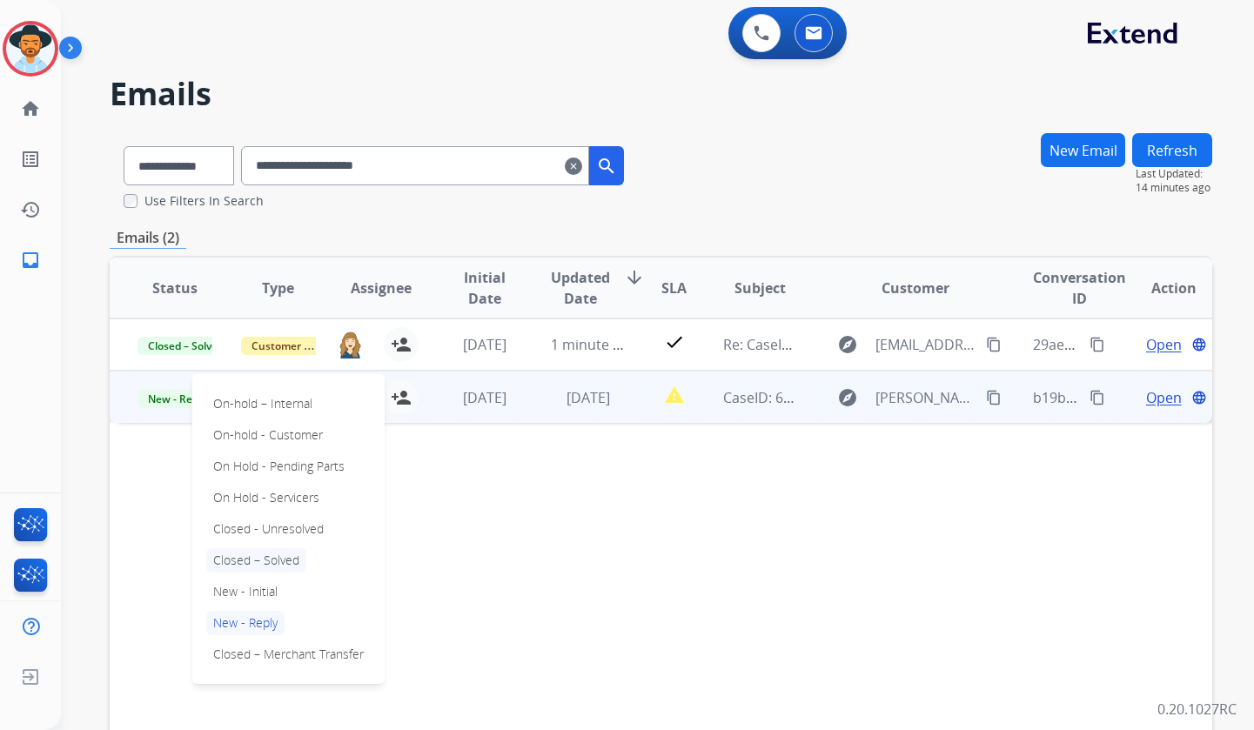 The image size is (1254, 730). I want to click on span: Customer Support, so click(298, 345).